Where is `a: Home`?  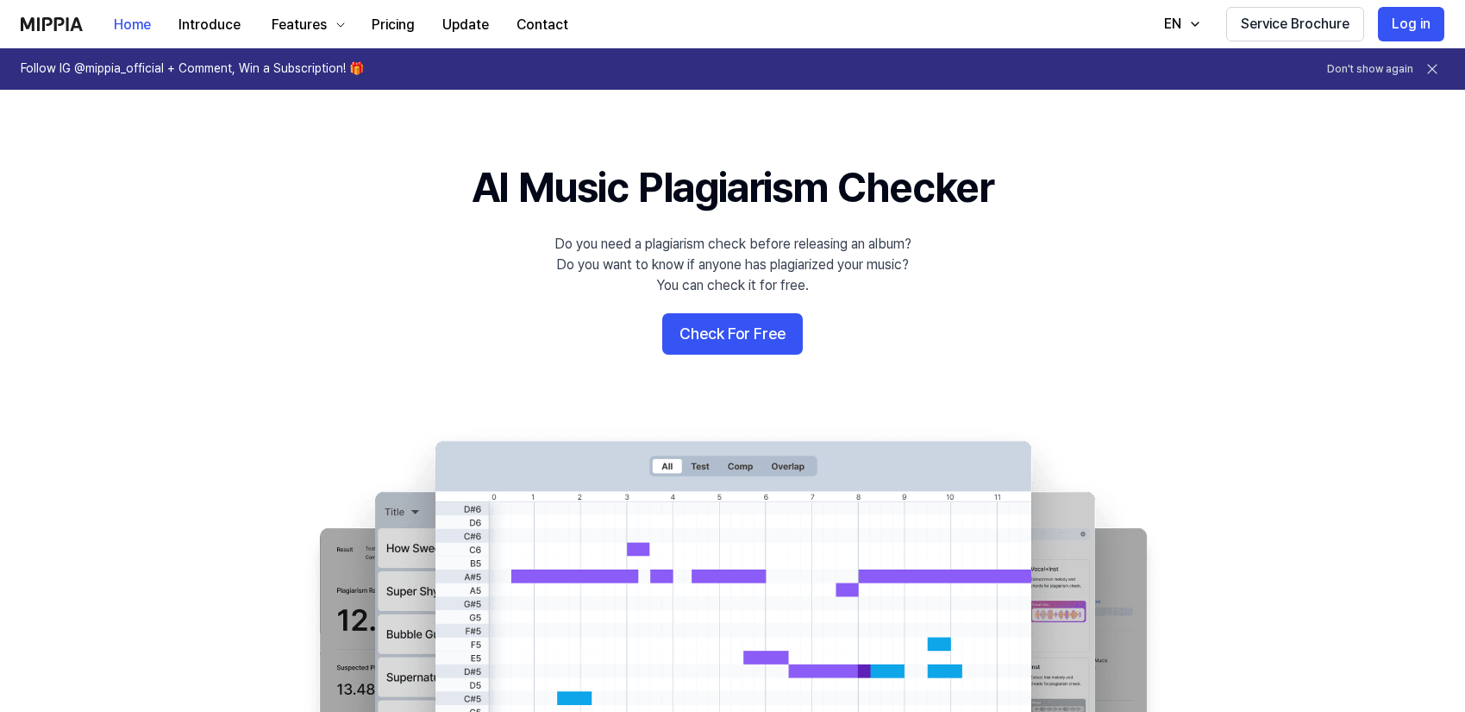
a: Home is located at coordinates (132, 24).